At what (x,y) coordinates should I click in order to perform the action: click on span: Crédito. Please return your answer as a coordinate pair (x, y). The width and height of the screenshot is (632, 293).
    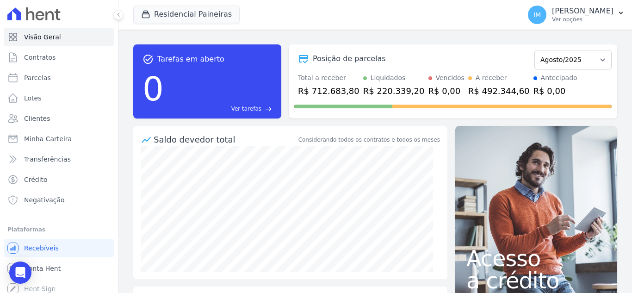
    Looking at the image, I should click on (36, 180).